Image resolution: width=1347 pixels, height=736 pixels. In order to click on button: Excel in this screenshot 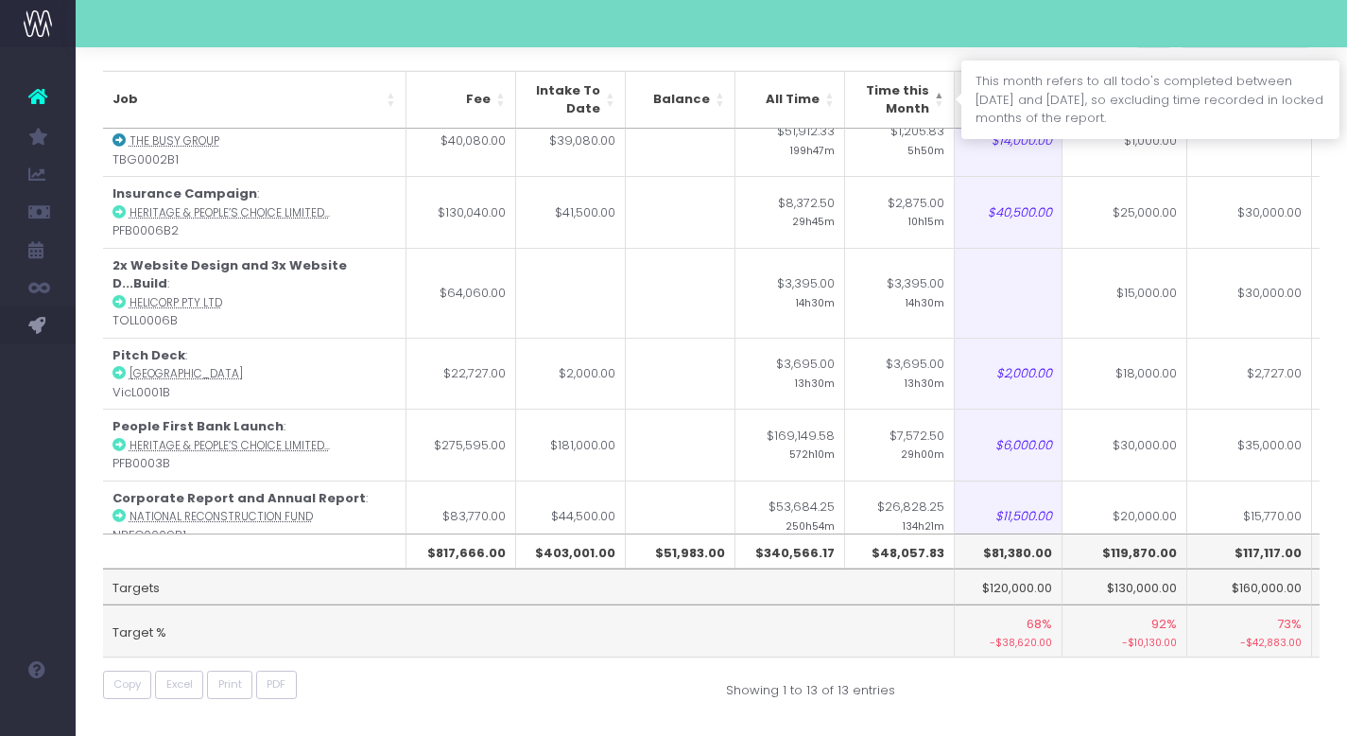, I will do `click(179, 684)`.